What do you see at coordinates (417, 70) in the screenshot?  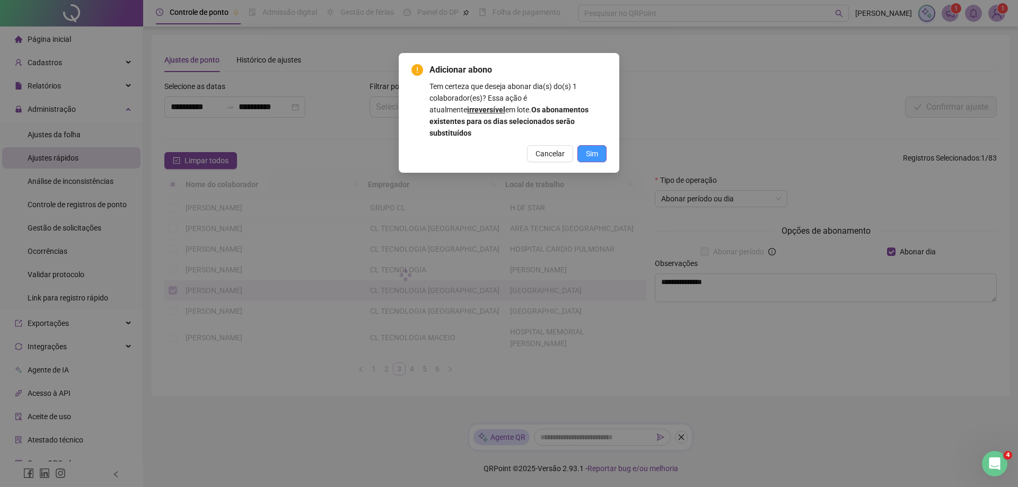 I see `span: exclamation-circle` at bounding box center [417, 70].